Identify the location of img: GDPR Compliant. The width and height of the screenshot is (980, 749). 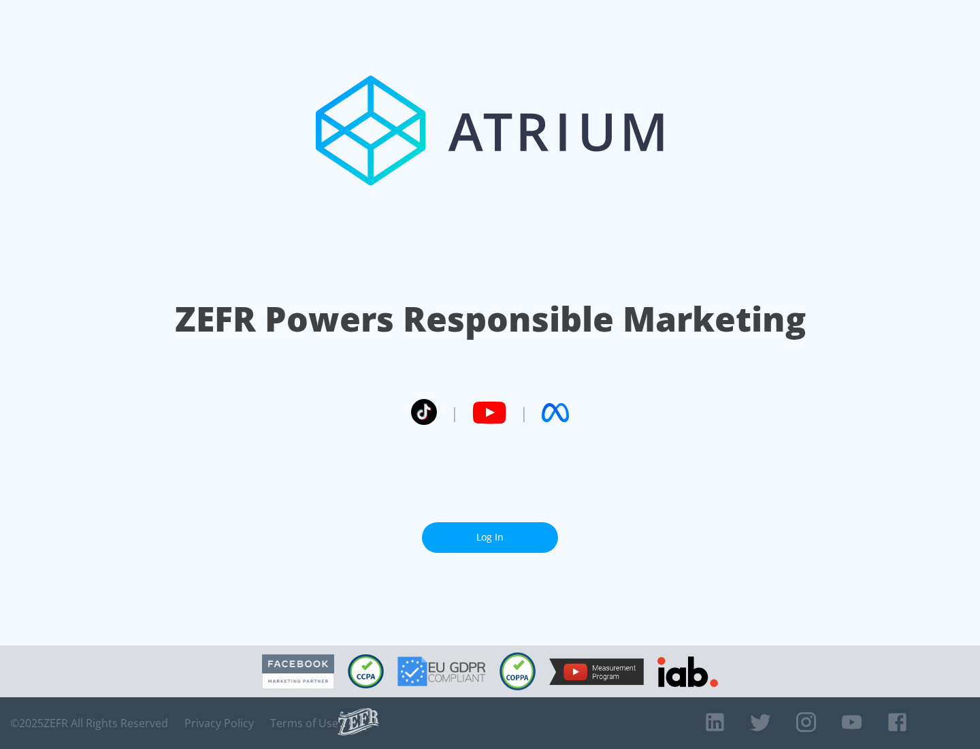
(442, 671).